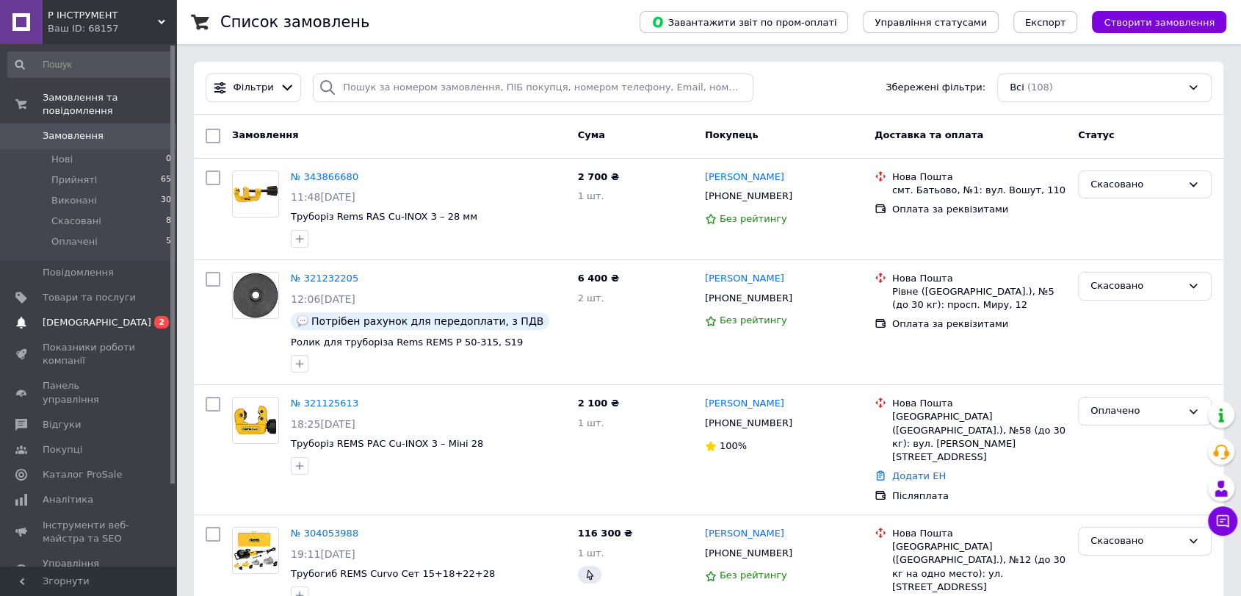  What do you see at coordinates (387, 443) in the screenshot?
I see `span: Труборіз REMS РАС Cu-INOX 3 – Міні 28` at bounding box center [387, 443].